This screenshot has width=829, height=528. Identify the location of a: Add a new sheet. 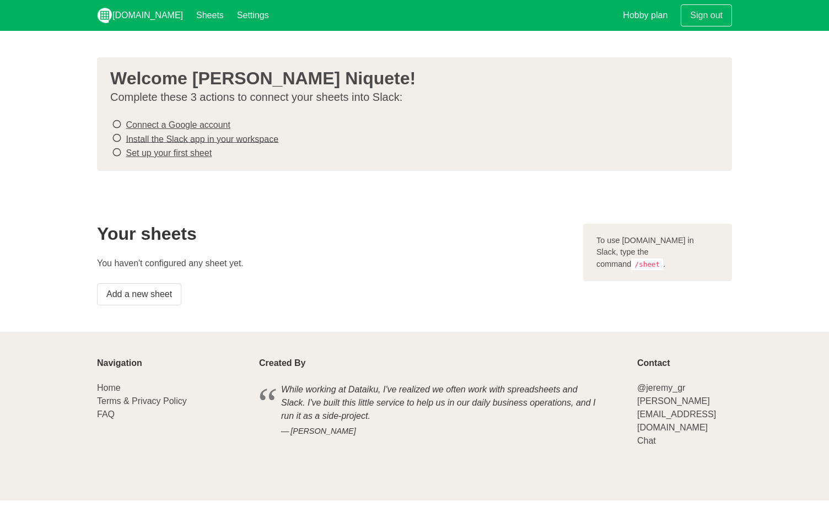
(139, 294).